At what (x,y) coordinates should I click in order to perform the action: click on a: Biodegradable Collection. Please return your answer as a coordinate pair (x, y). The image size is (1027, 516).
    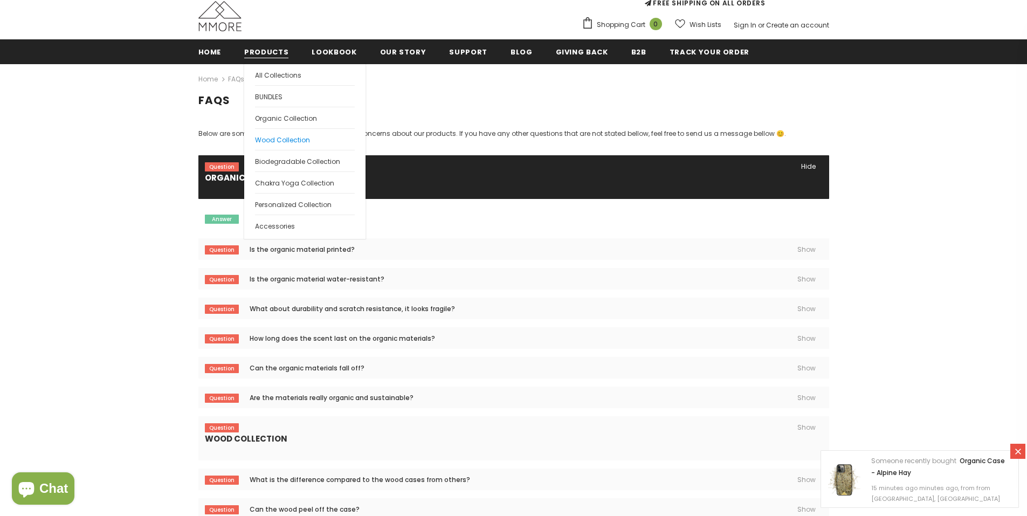
    Looking at the image, I should click on (305, 161).